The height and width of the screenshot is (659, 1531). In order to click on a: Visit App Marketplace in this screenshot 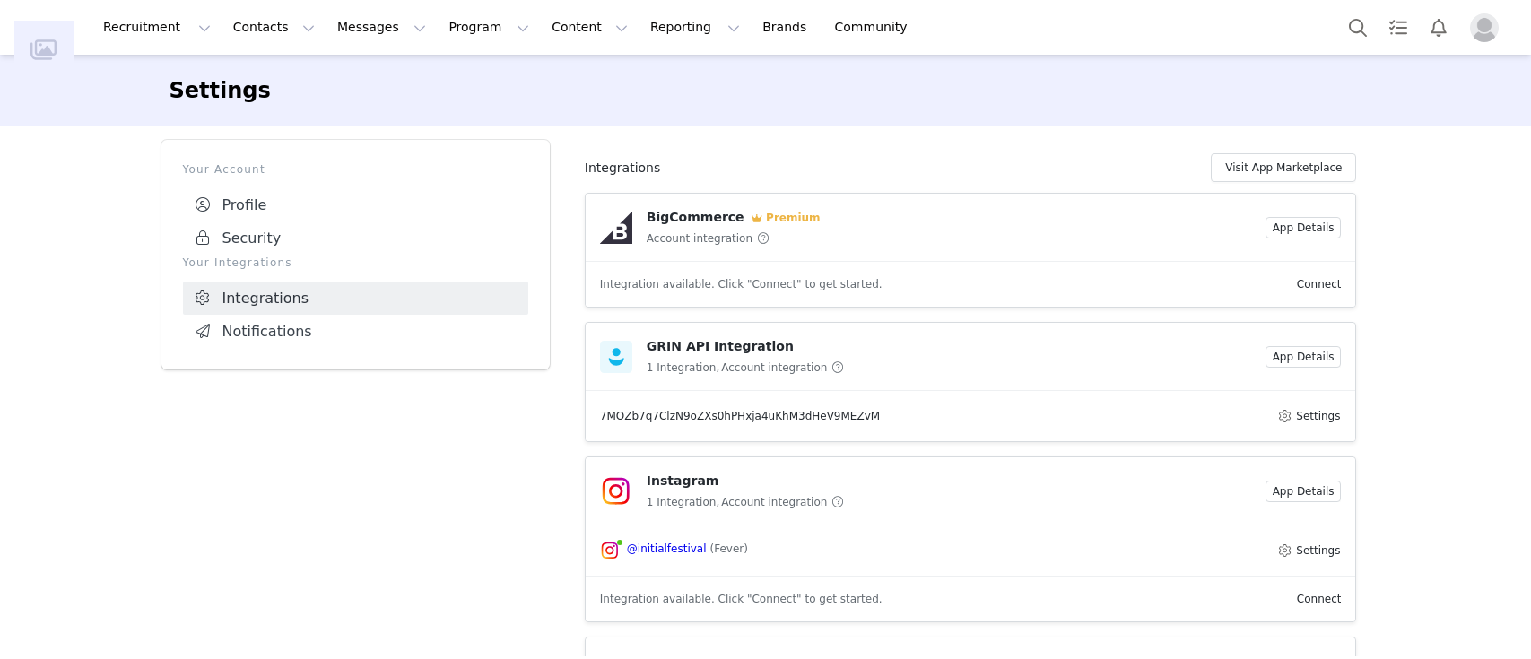, I will do `click(1283, 168)`.